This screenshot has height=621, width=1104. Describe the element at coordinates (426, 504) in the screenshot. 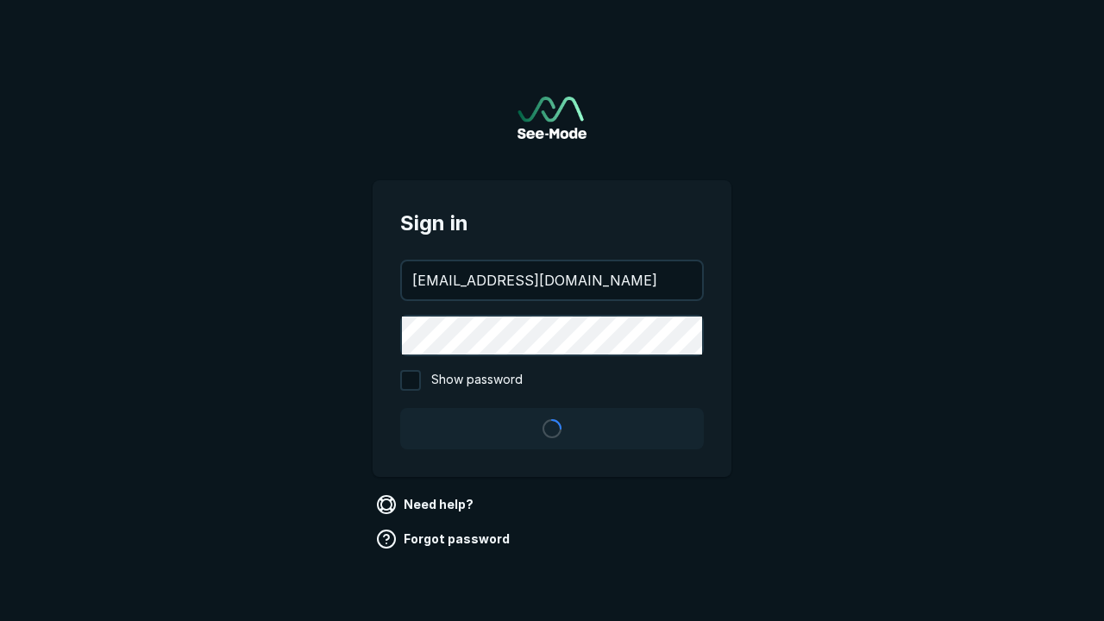

I see `a: Need help?` at that location.